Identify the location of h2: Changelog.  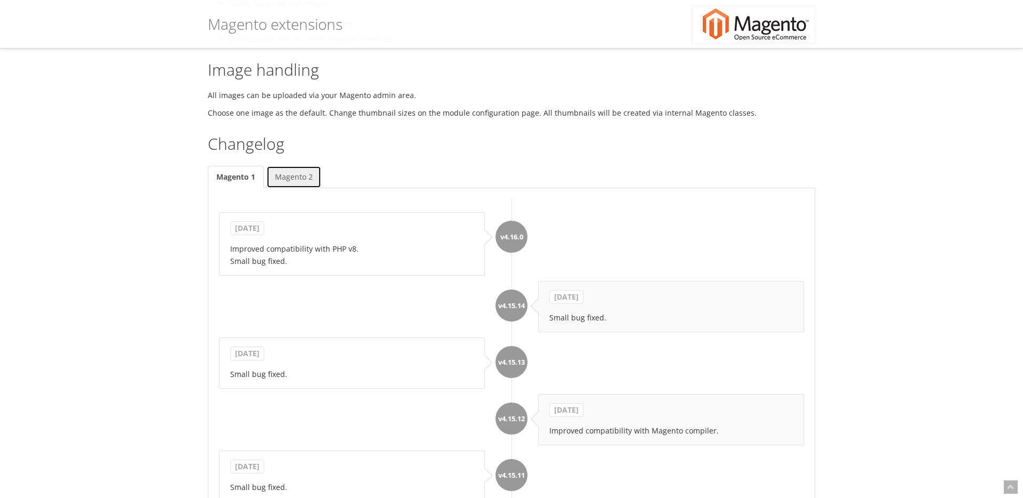
(512, 143).